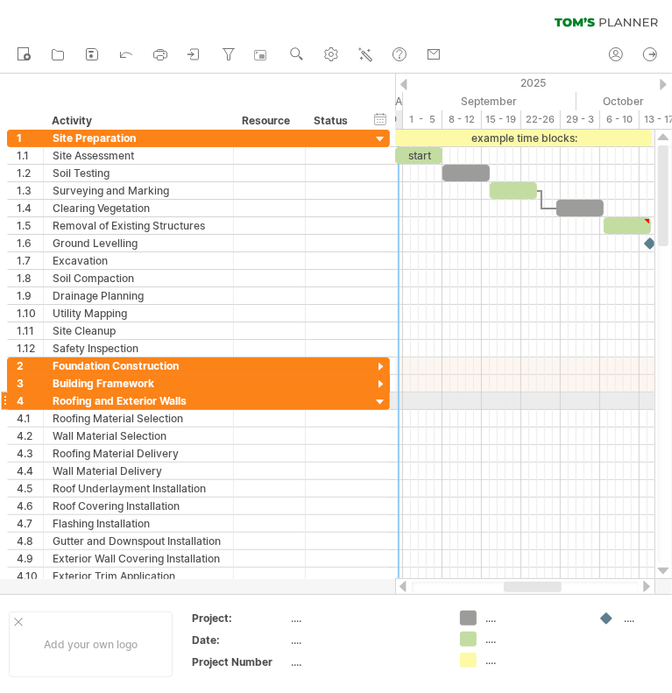 This screenshot has height=693, width=672. What do you see at coordinates (138, 348) in the screenshot?
I see `div: Safety Inspection` at bounding box center [138, 348].